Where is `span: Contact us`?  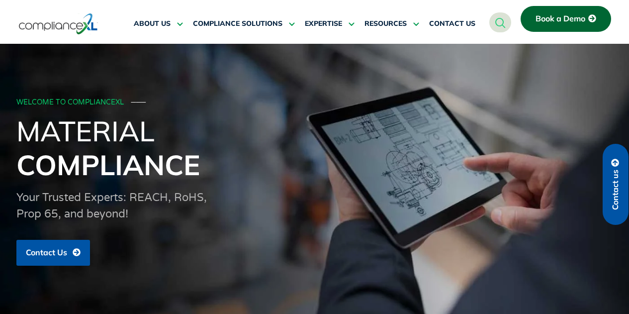 span: Contact us is located at coordinates (616, 189).